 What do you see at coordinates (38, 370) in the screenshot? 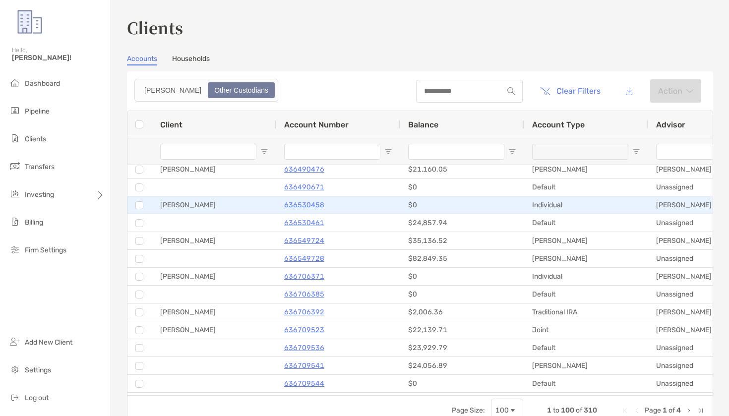
I see `span: Settings` at bounding box center [38, 370].